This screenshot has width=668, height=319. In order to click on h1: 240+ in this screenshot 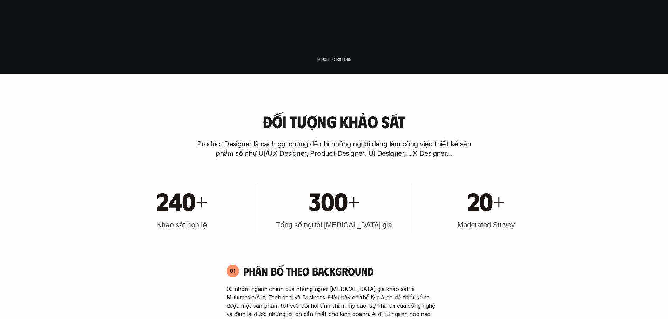, I will do `click(182, 201)`.